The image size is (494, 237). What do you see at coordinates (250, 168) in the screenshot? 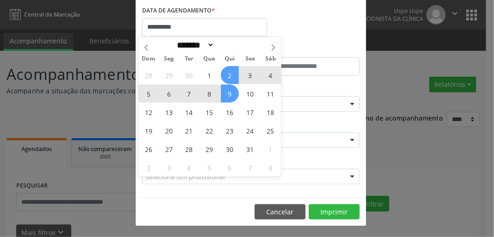
I see `span: Novembro 7, 2025` at bounding box center [250, 168].